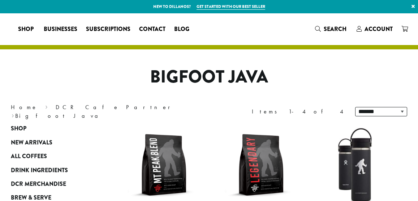  I want to click on nav: Breadcrumb, so click(104, 112).